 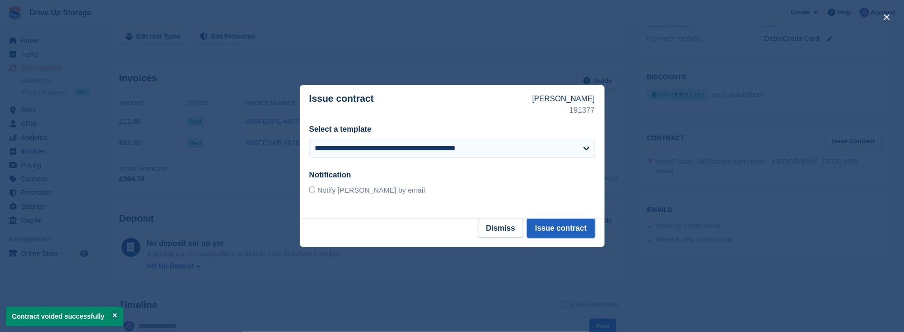 I want to click on p: 191377, so click(x=564, y=110).